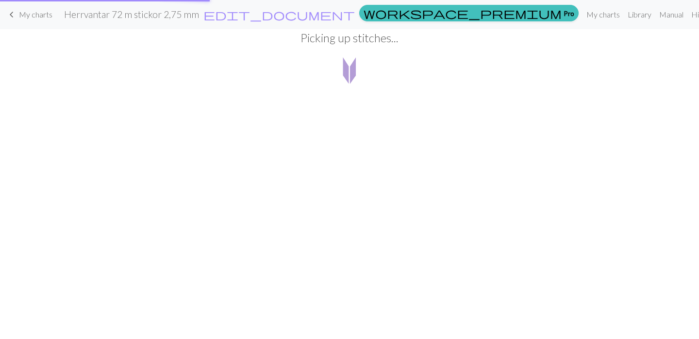  Describe the element at coordinates (279, 15) in the screenshot. I see `span: edit_document` at that location.